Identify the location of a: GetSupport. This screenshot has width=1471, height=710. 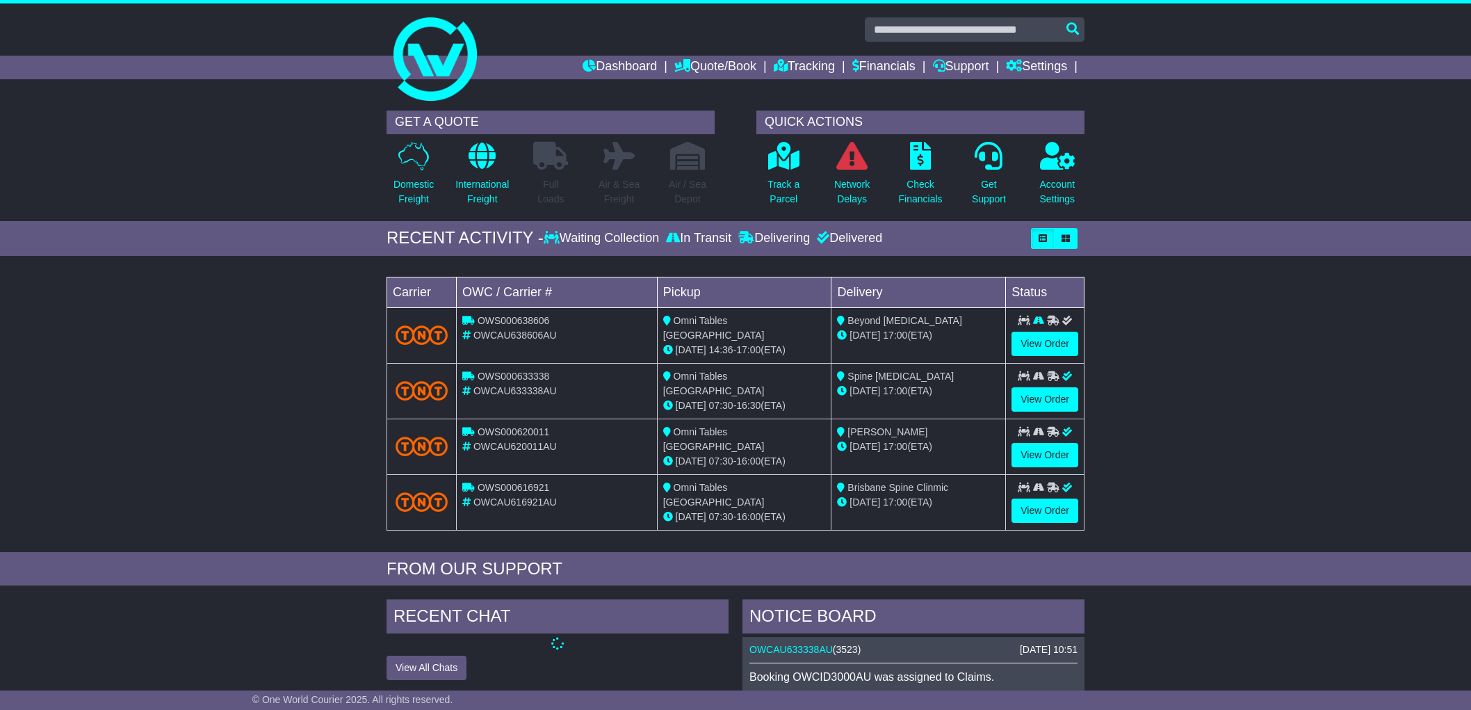
(988, 177).